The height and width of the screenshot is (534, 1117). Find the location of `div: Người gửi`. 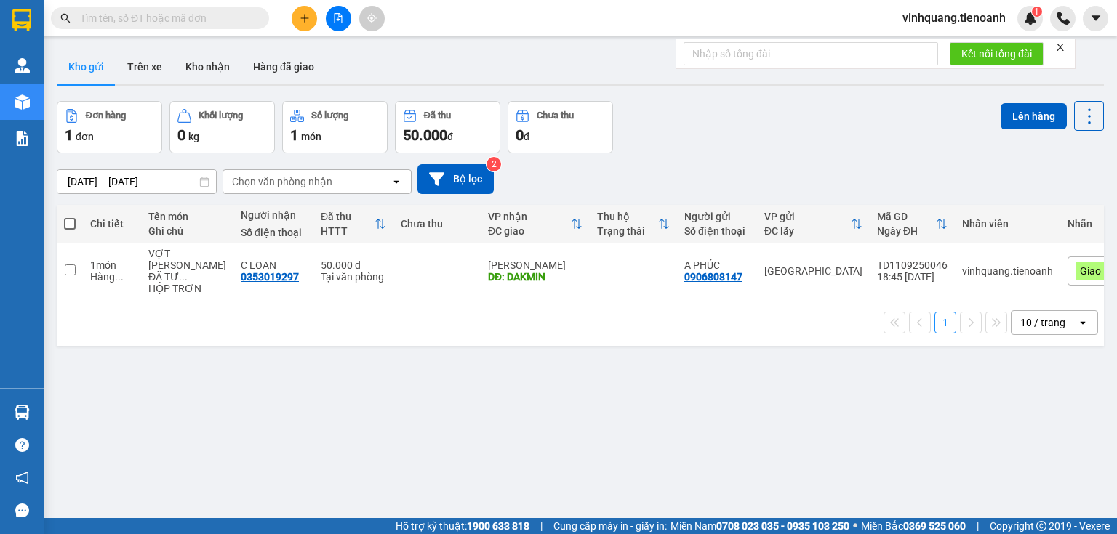

div: Người gửi is located at coordinates (717, 217).